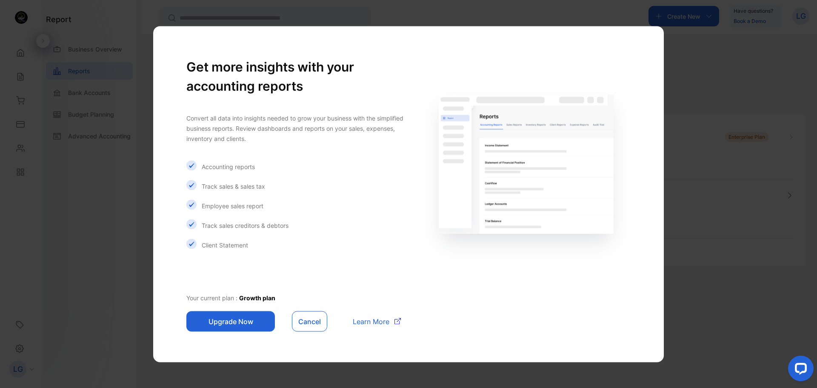  Describe the element at coordinates (295, 128) in the screenshot. I see `span: Convert all data into insights needed to grow your business with the simplified business reports....` at that location.